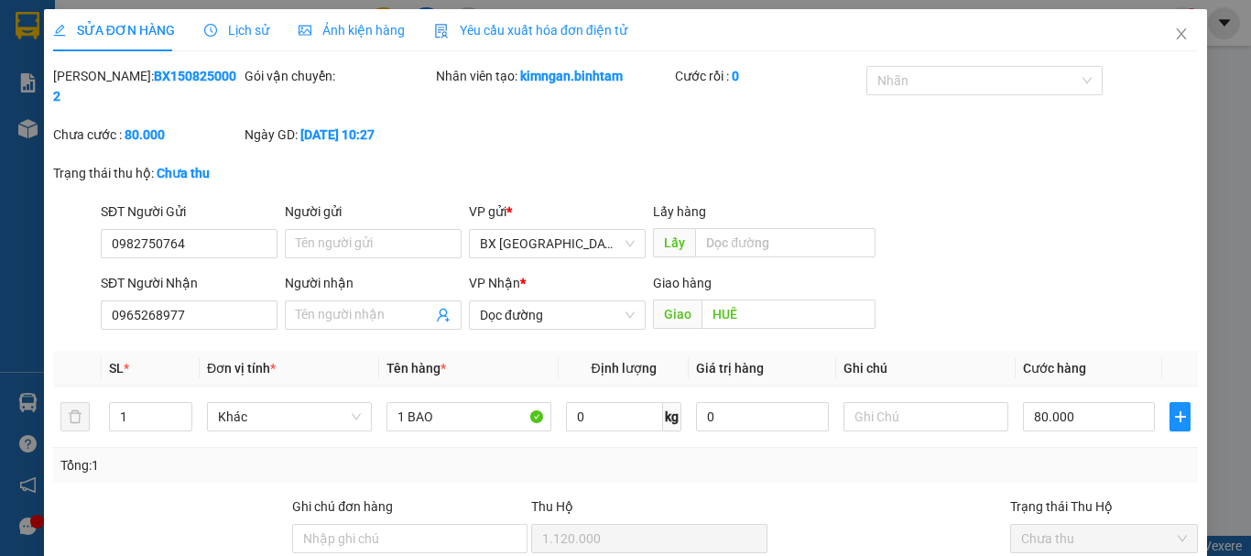  Describe the element at coordinates (147, 135) in the screenshot. I see `div: Chưa cước :` at that location.